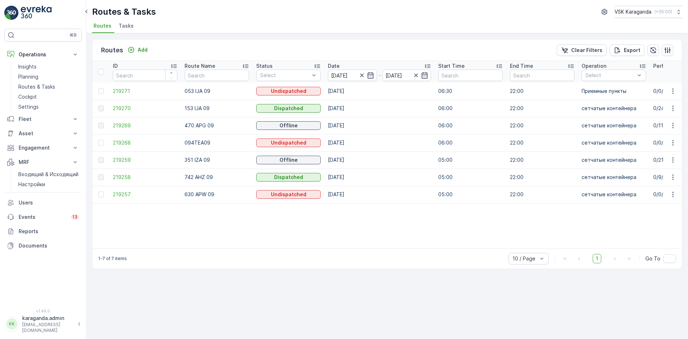 The height and width of the screenshot is (339, 688). I want to click on p: Add, so click(143, 50).